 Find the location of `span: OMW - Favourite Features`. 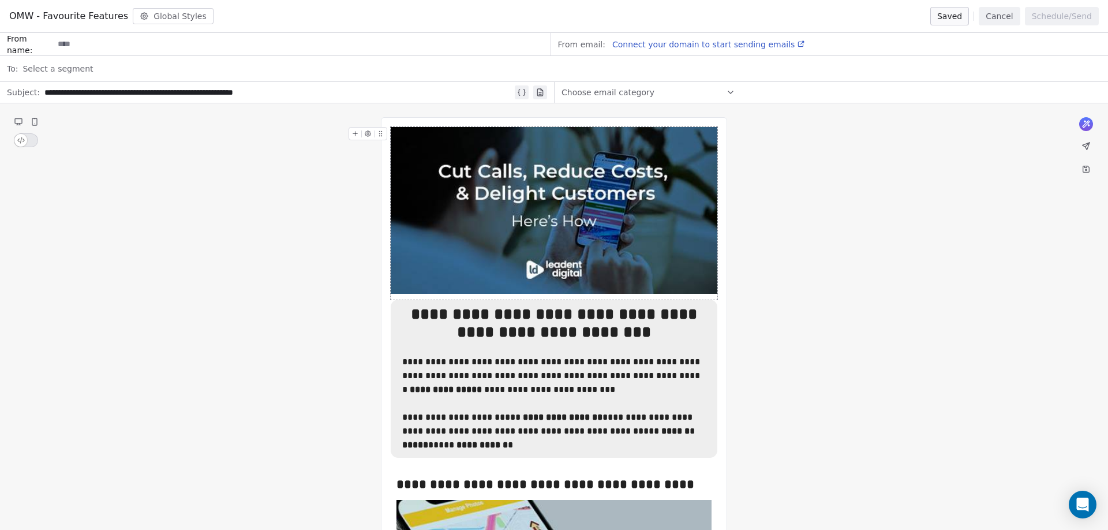

span: OMW - Favourite Features is located at coordinates (69, 16).